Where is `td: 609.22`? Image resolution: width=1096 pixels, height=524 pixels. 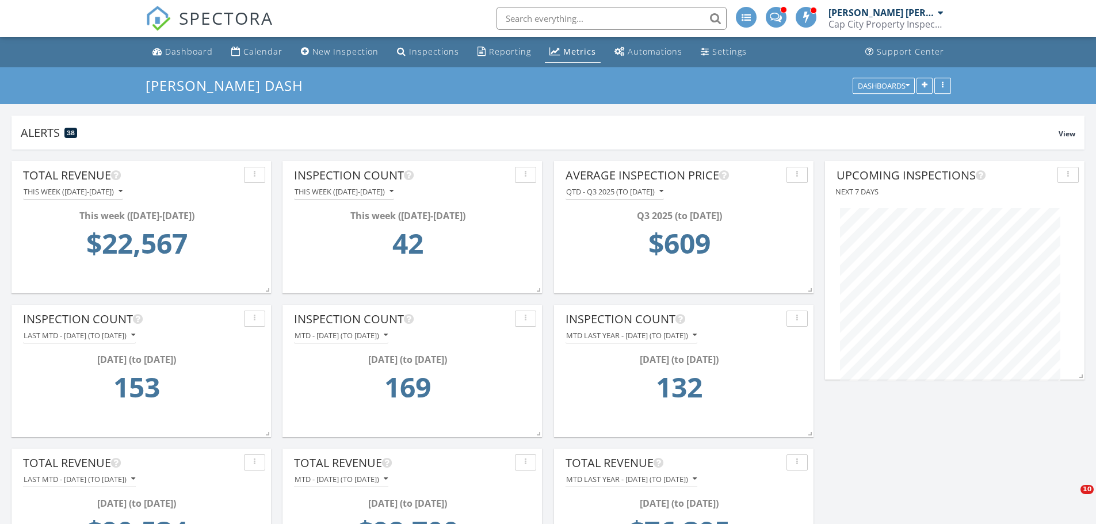
td: 609.22 is located at coordinates (679, 247).